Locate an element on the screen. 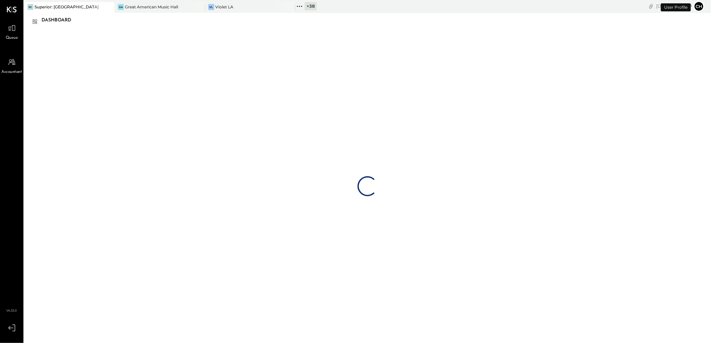 The height and width of the screenshot is (343, 711). div: GA is located at coordinates (121, 7).